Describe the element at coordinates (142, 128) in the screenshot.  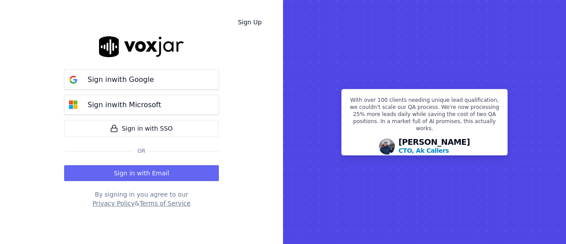
I see `a: Sign in with SSO` at that location.